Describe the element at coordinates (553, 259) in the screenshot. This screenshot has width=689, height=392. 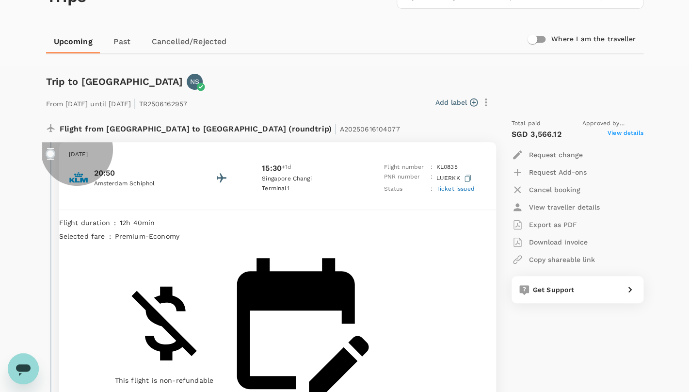
I see `button: Copy shareable link` at that location.